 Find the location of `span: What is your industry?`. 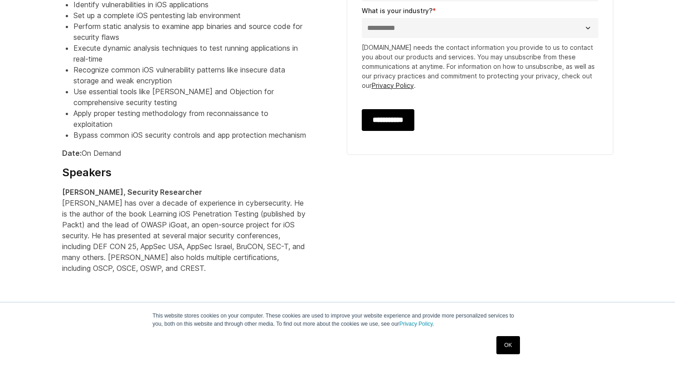

span: What is your industry? is located at coordinates (397, 10).